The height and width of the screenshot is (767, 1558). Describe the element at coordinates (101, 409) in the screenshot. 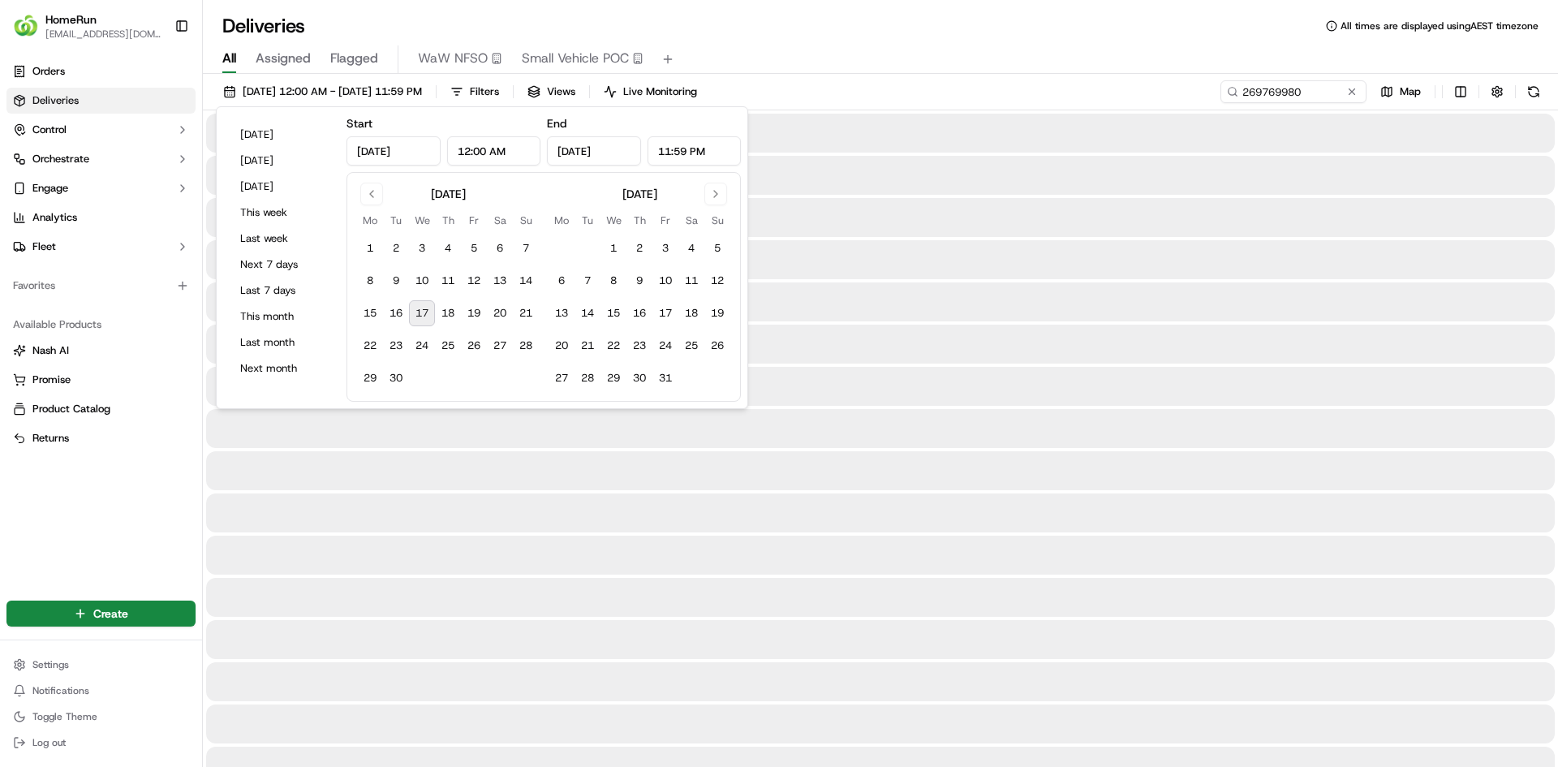

I see `a: Product Catalog` at that location.